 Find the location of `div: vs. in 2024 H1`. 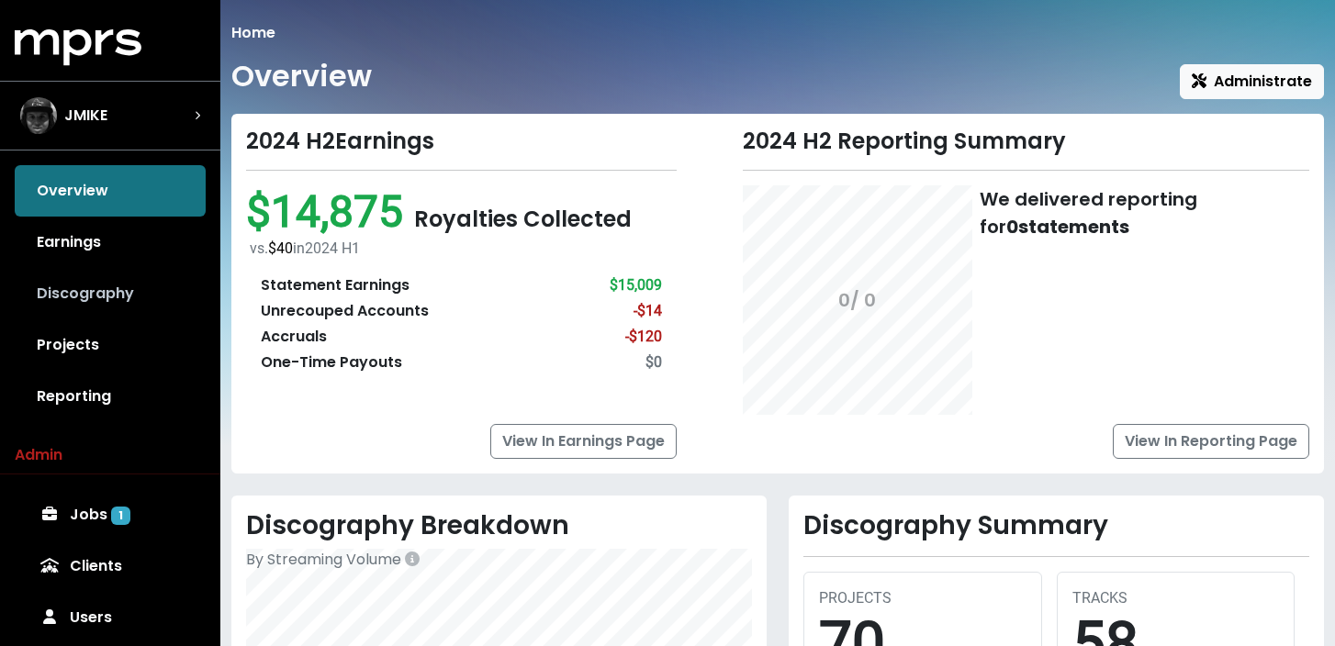

div: vs. in 2024 H1 is located at coordinates (463, 249).